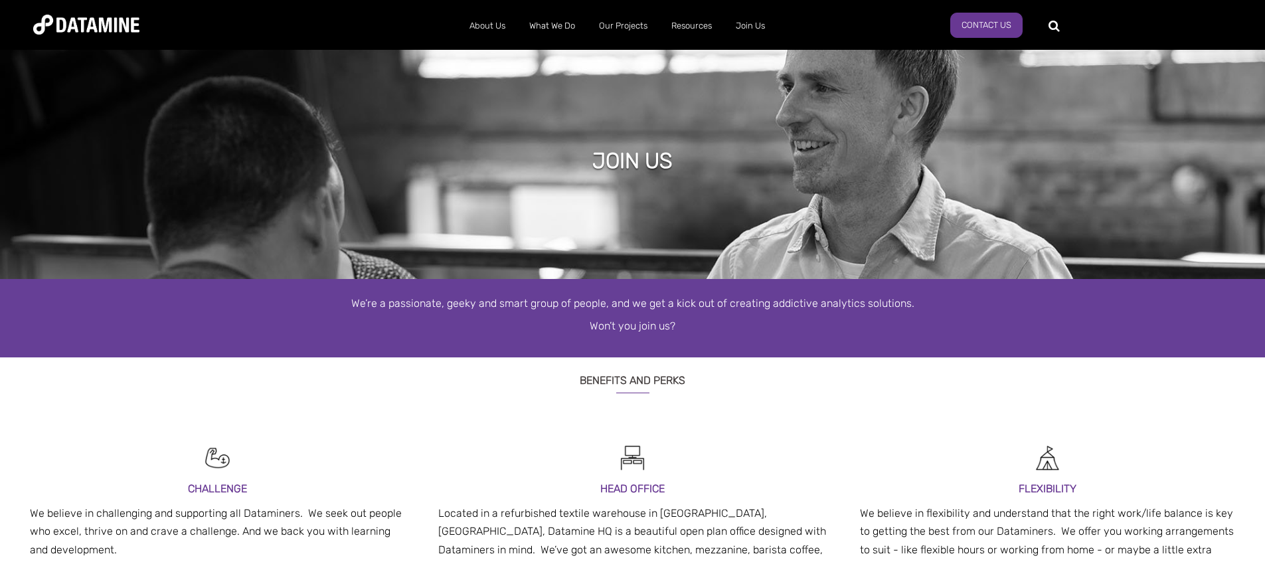  Describe the element at coordinates (217, 488) in the screenshot. I see `h3: CHALLENGE` at that location.